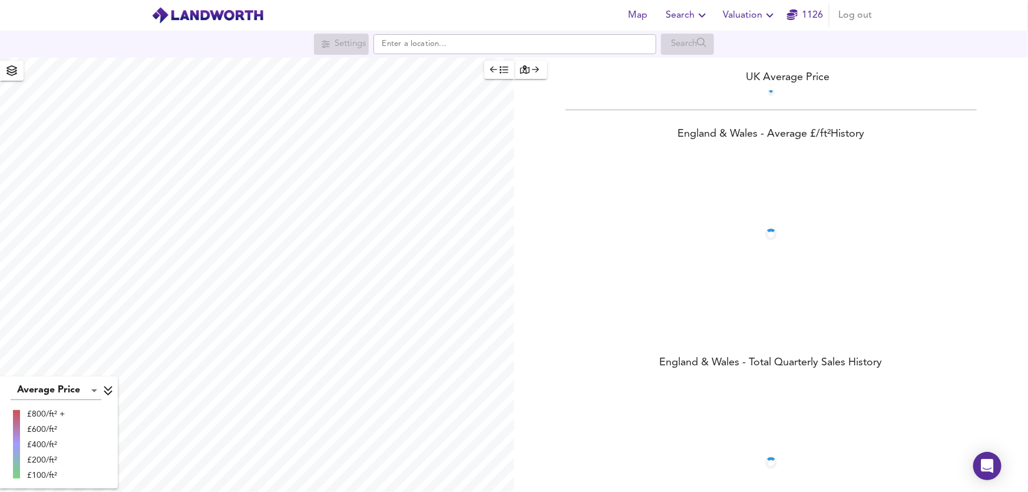 This screenshot has height=492, width=1028. What do you see at coordinates (855, 15) in the screenshot?
I see `button: Log out` at bounding box center [855, 15].